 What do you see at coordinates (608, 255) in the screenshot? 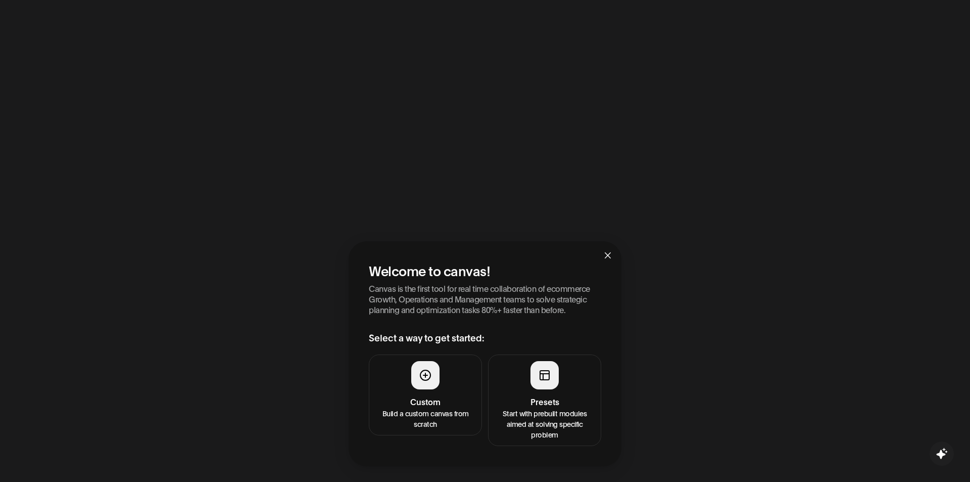
I see `span: close` at bounding box center [608, 255].